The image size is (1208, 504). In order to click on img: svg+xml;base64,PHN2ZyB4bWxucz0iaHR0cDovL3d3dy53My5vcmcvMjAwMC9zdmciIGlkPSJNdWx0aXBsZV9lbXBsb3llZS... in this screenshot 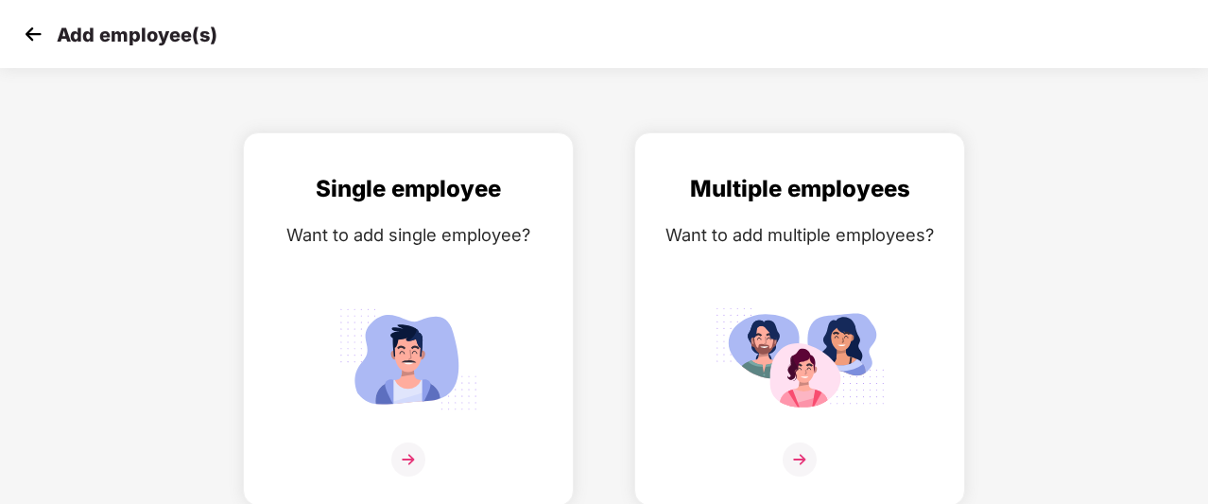, I will do `click(799, 358)`.